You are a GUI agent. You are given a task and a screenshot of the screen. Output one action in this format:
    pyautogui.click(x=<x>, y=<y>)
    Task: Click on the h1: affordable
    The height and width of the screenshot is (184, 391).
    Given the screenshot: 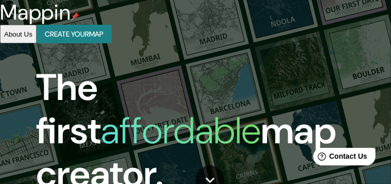 What is the action you would take?
    pyautogui.click(x=181, y=130)
    